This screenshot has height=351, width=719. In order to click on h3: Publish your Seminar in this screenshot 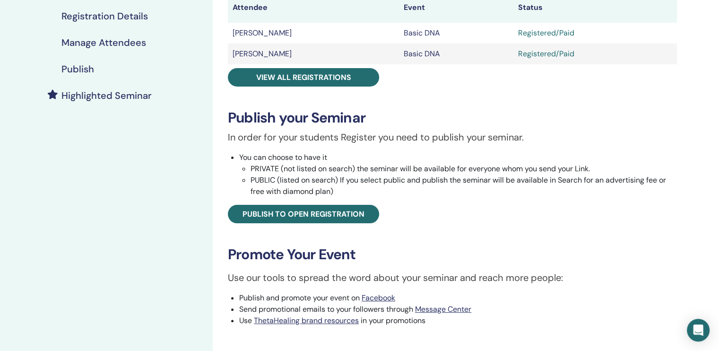, I will do `click(452, 118)`.